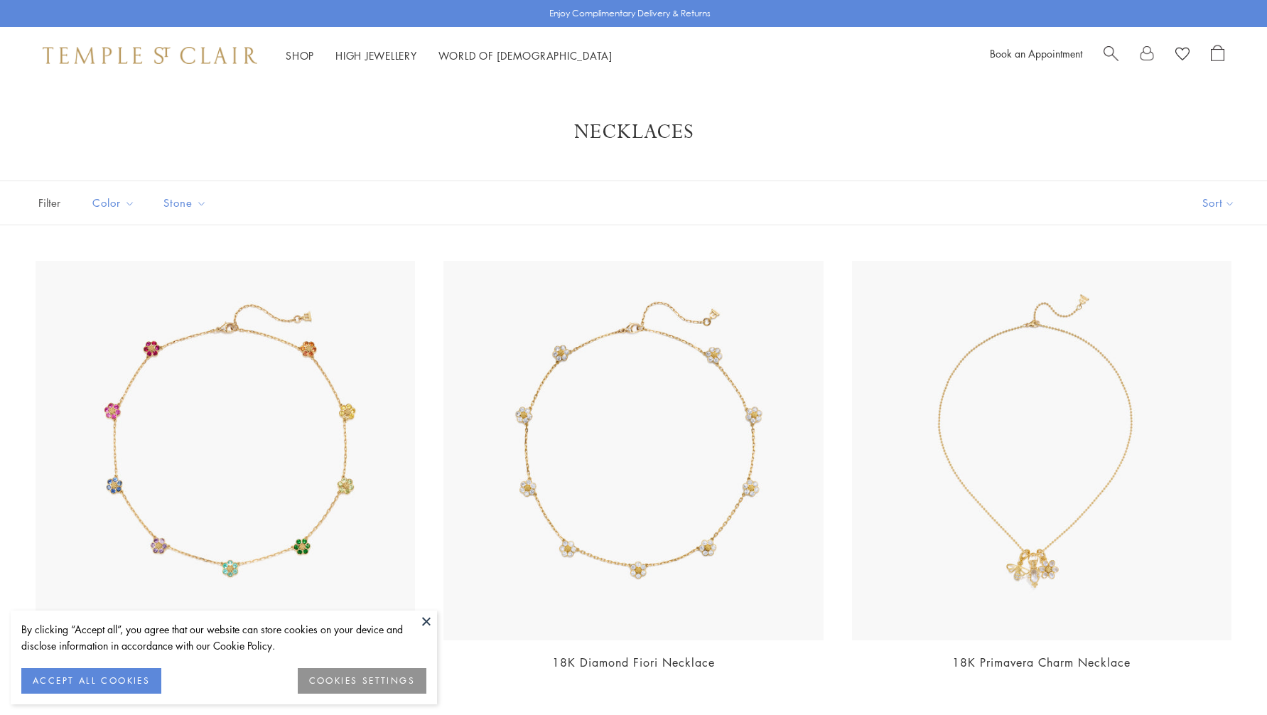  What do you see at coordinates (633, 450) in the screenshot?
I see `a: N31810-FIORI` at bounding box center [633, 450].